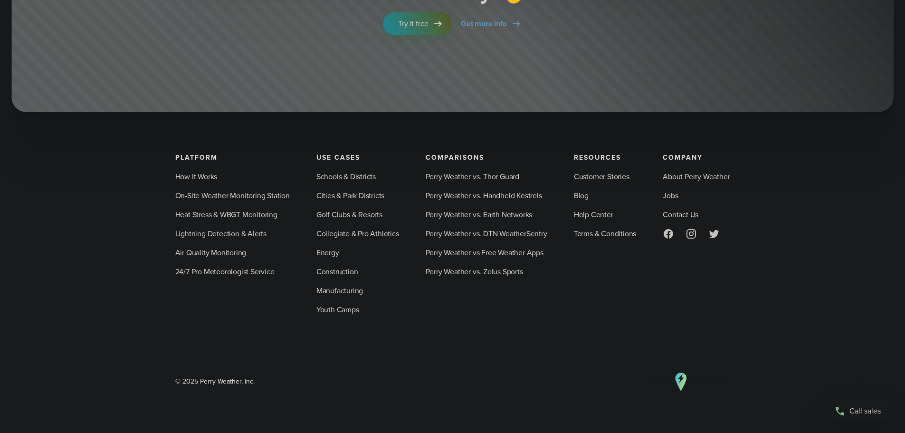  I want to click on span: Get more info, so click(483, 24).